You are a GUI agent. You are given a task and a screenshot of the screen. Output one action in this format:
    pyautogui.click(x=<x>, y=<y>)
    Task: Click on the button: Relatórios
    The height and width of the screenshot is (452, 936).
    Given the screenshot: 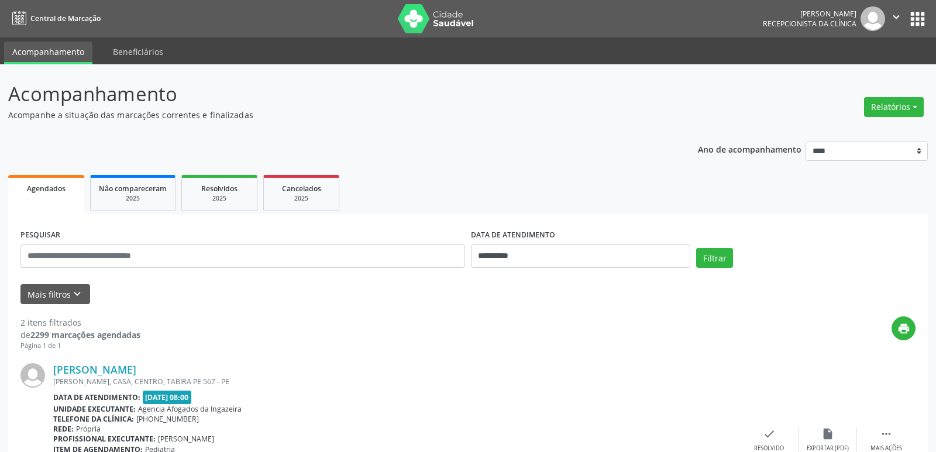 What is the action you would take?
    pyautogui.click(x=894, y=107)
    